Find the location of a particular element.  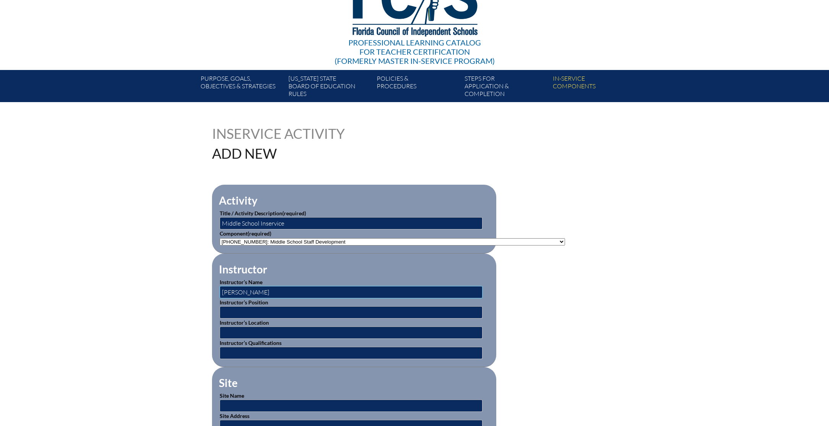

label: Site Address is located at coordinates (235, 415).